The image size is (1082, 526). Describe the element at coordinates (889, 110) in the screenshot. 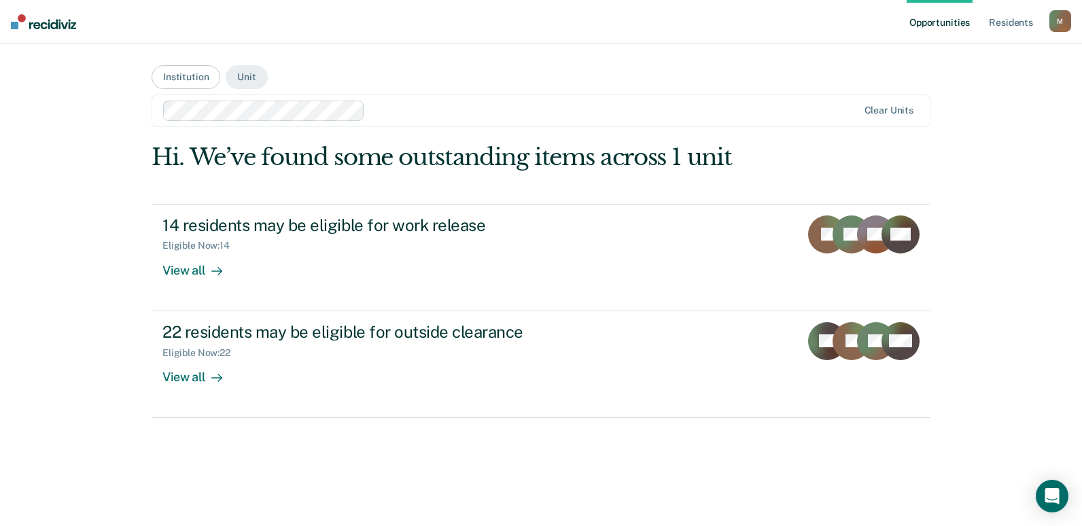

I see `div: Clear units` at that location.